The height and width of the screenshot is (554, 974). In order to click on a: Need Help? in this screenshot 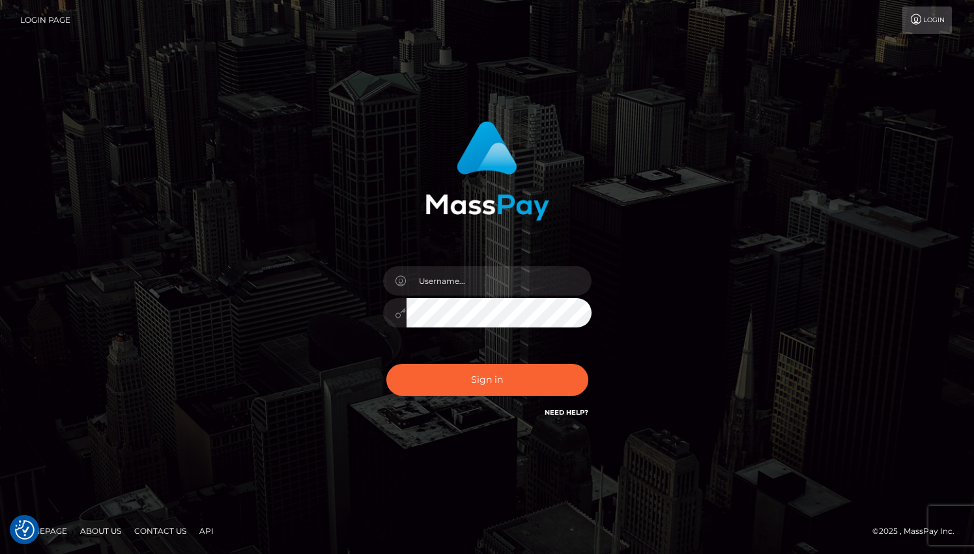, I will do `click(566, 412)`.